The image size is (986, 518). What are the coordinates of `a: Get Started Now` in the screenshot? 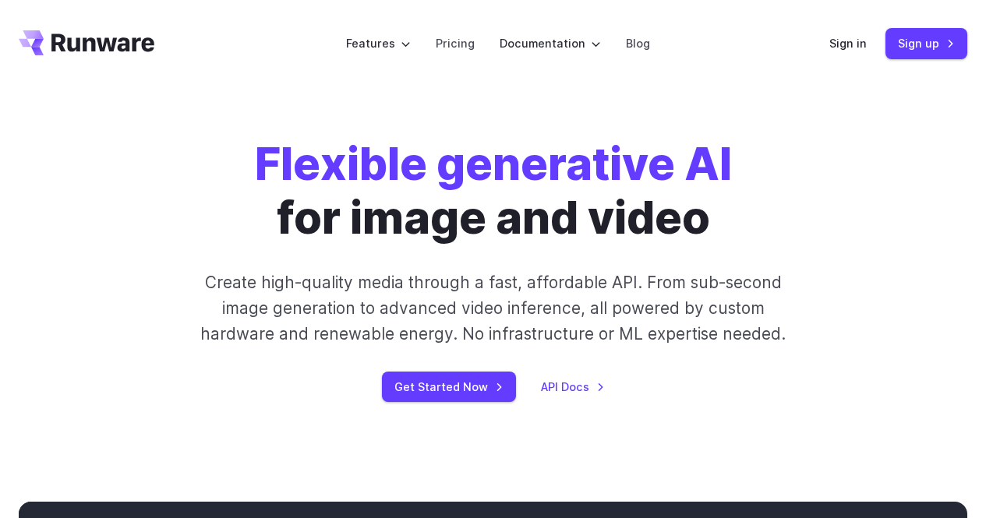 It's located at (449, 387).